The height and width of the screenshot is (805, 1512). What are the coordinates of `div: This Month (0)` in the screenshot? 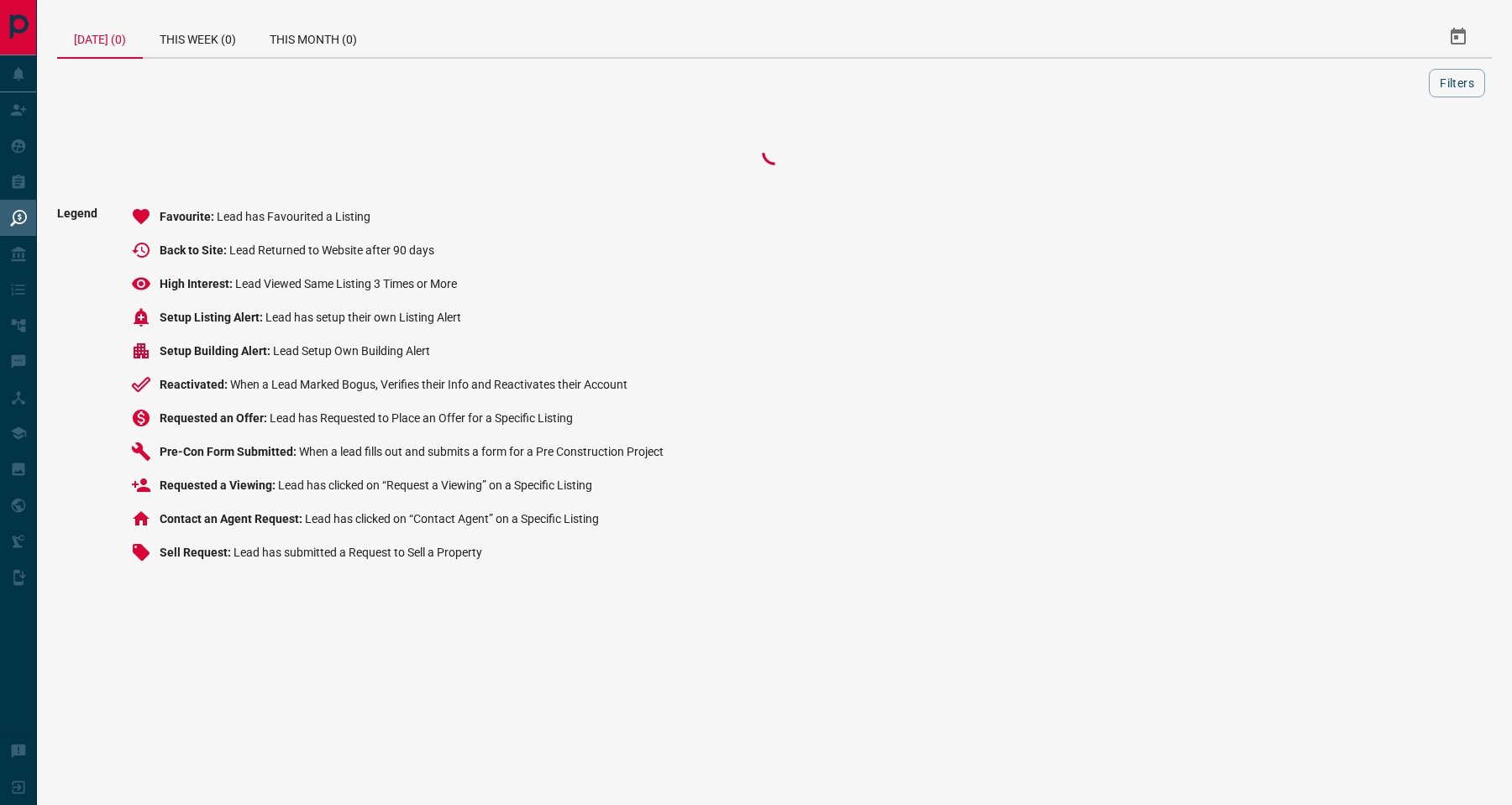 It's located at (313, 37).